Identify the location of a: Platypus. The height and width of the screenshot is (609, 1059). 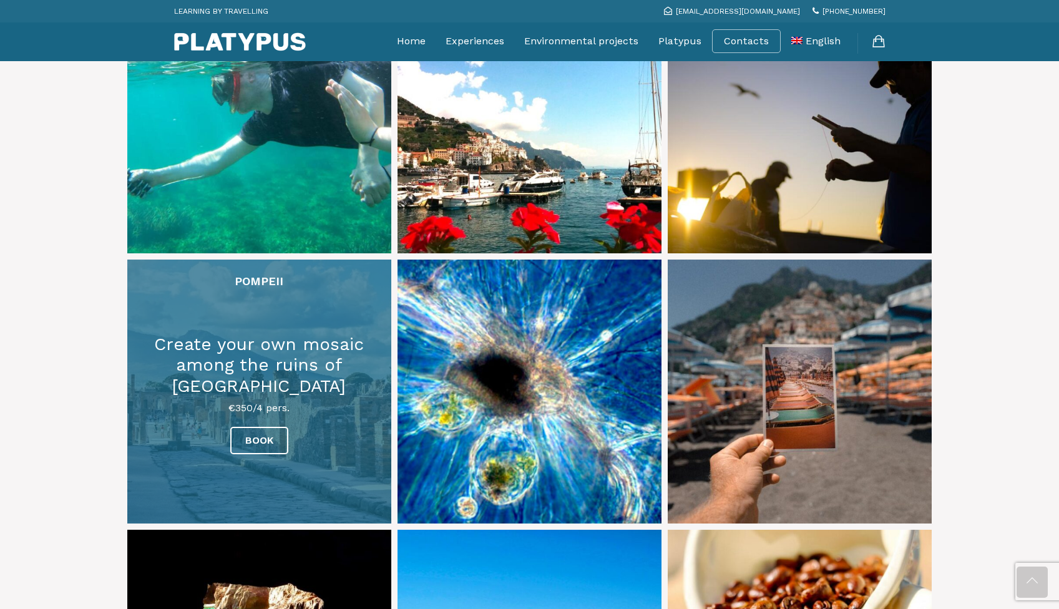
(680, 41).